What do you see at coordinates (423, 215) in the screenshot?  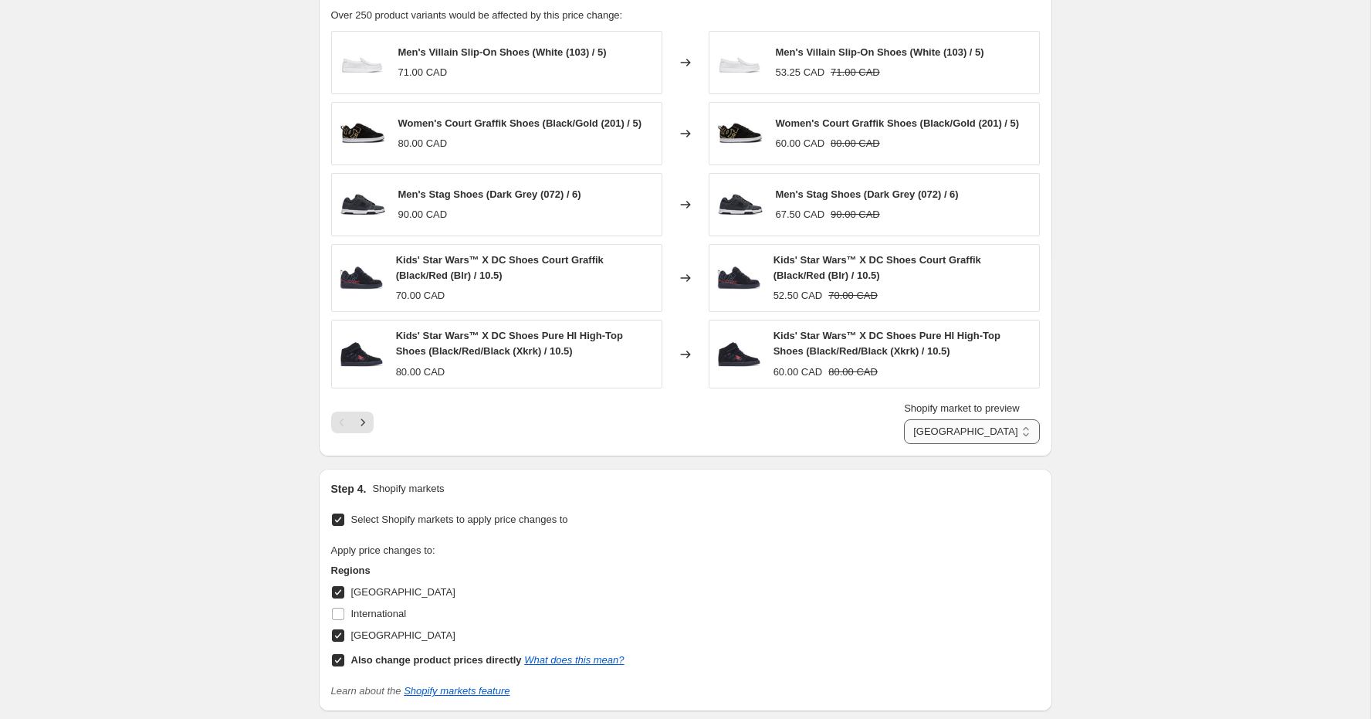 I see `div: 90.00 CAD` at bounding box center [423, 215].